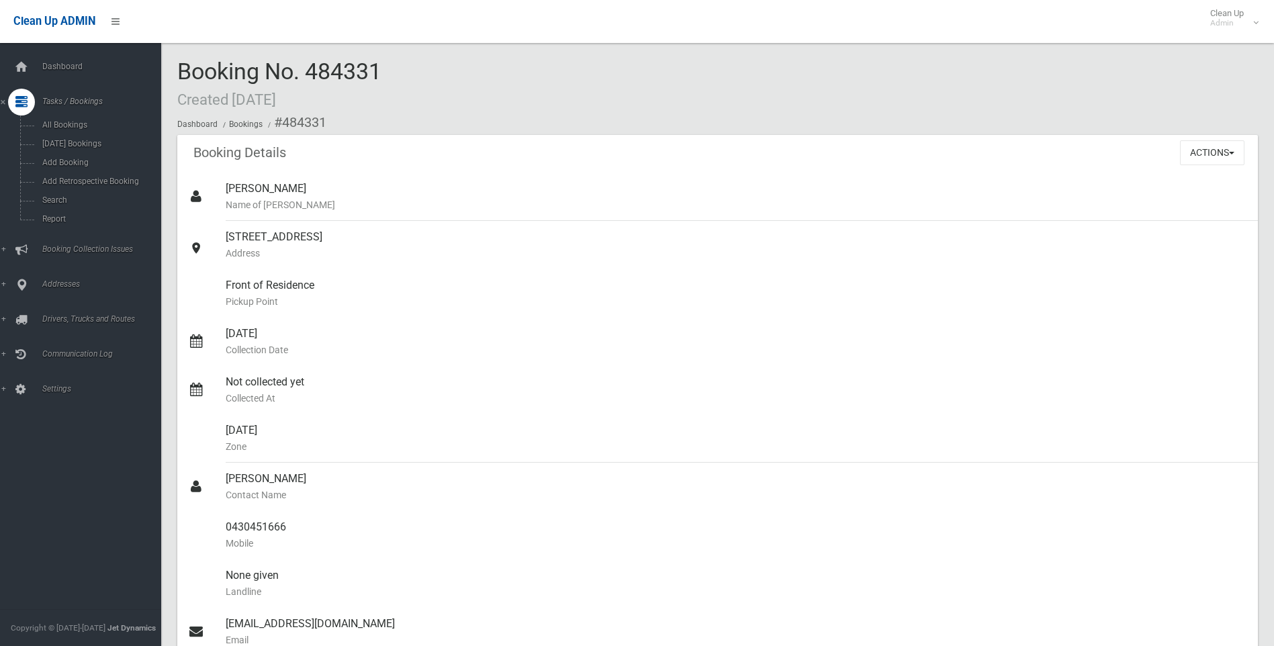  Describe the element at coordinates (736, 447) in the screenshot. I see `small: Zone` at that location.